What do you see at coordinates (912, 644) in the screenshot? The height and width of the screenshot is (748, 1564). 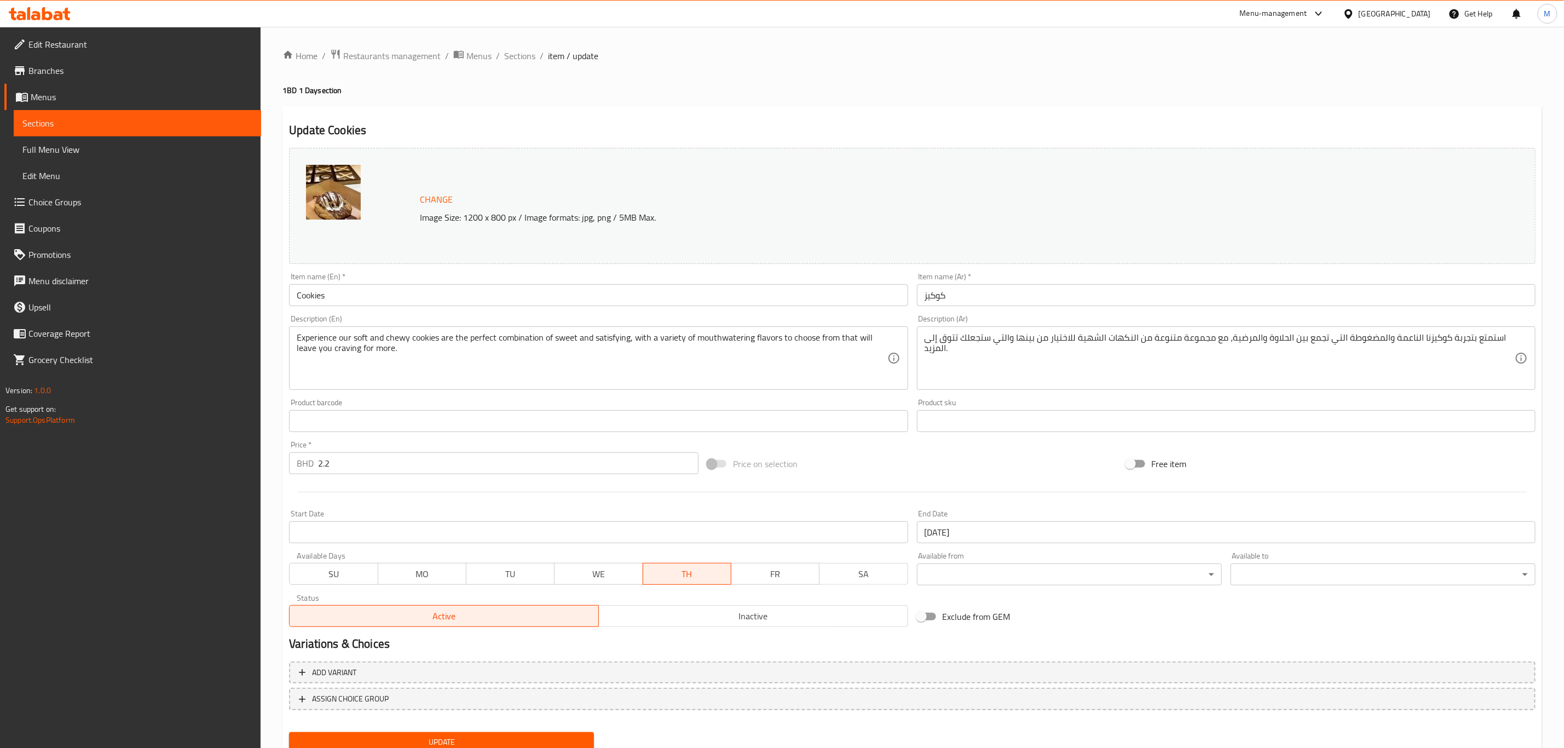 I see `h2: Variations & Choices` at bounding box center [912, 644].